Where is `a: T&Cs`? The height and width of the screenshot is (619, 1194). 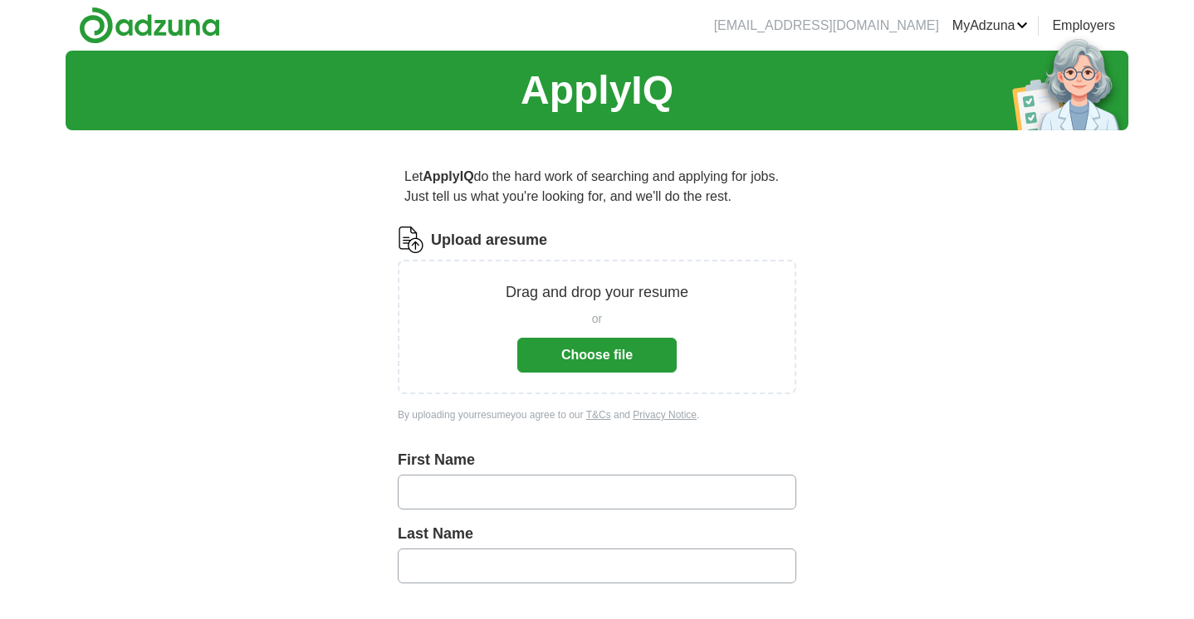
a: T&Cs is located at coordinates (599, 415).